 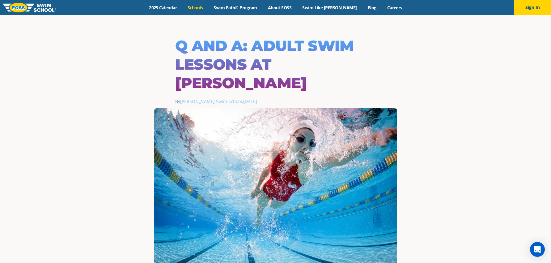 What do you see at coordinates (195, 7) in the screenshot?
I see `a: Schools` at bounding box center [195, 7].